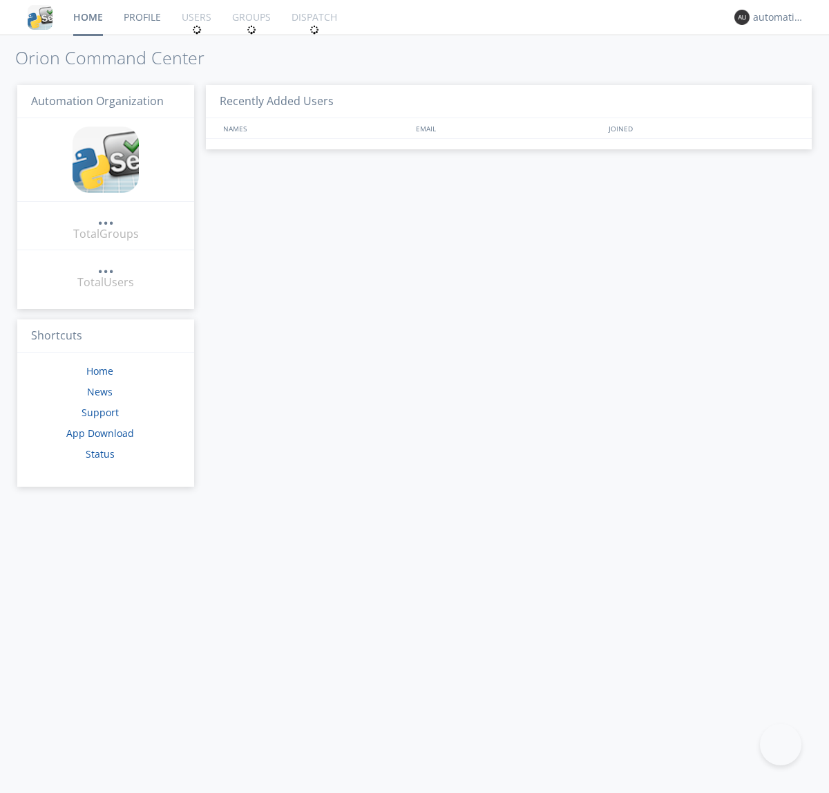 Image resolution: width=829 pixels, height=793 pixels. I want to click on a: Home, so click(100, 370).